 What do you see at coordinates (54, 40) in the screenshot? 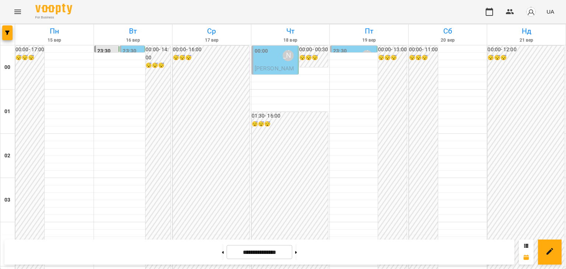
I see `h6: 15 вер` at bounding box center [54, 40].